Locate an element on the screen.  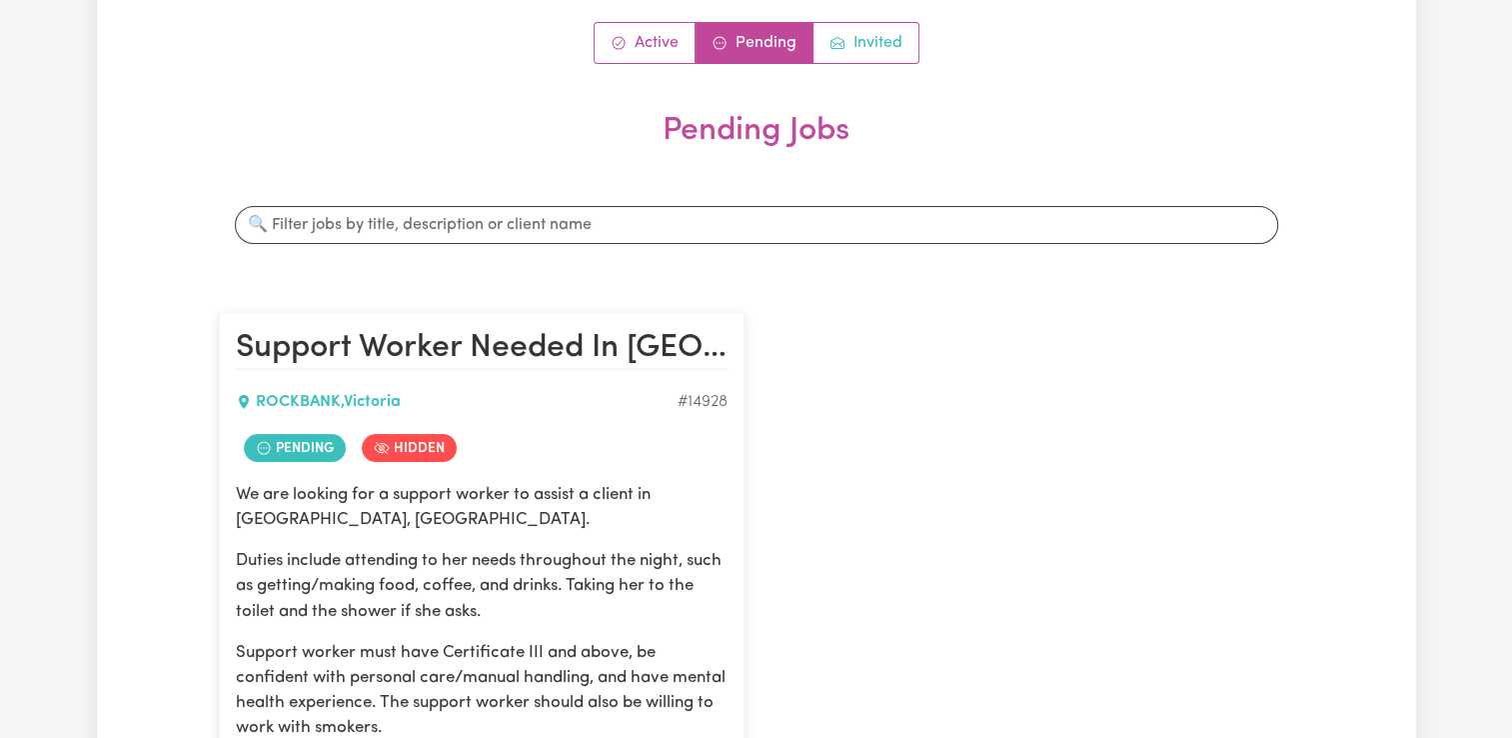
div: Job ID #14928 is located at coordinates (703, 402).